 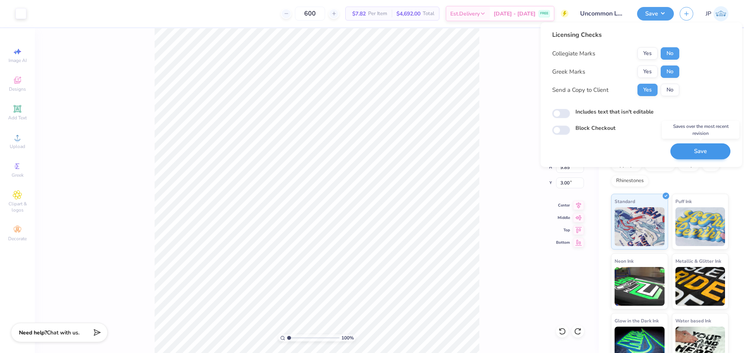 What do you see at coordinates (17, 118) in the screenshot?
I see `span: Add Text` at bounding box center [17, 118].